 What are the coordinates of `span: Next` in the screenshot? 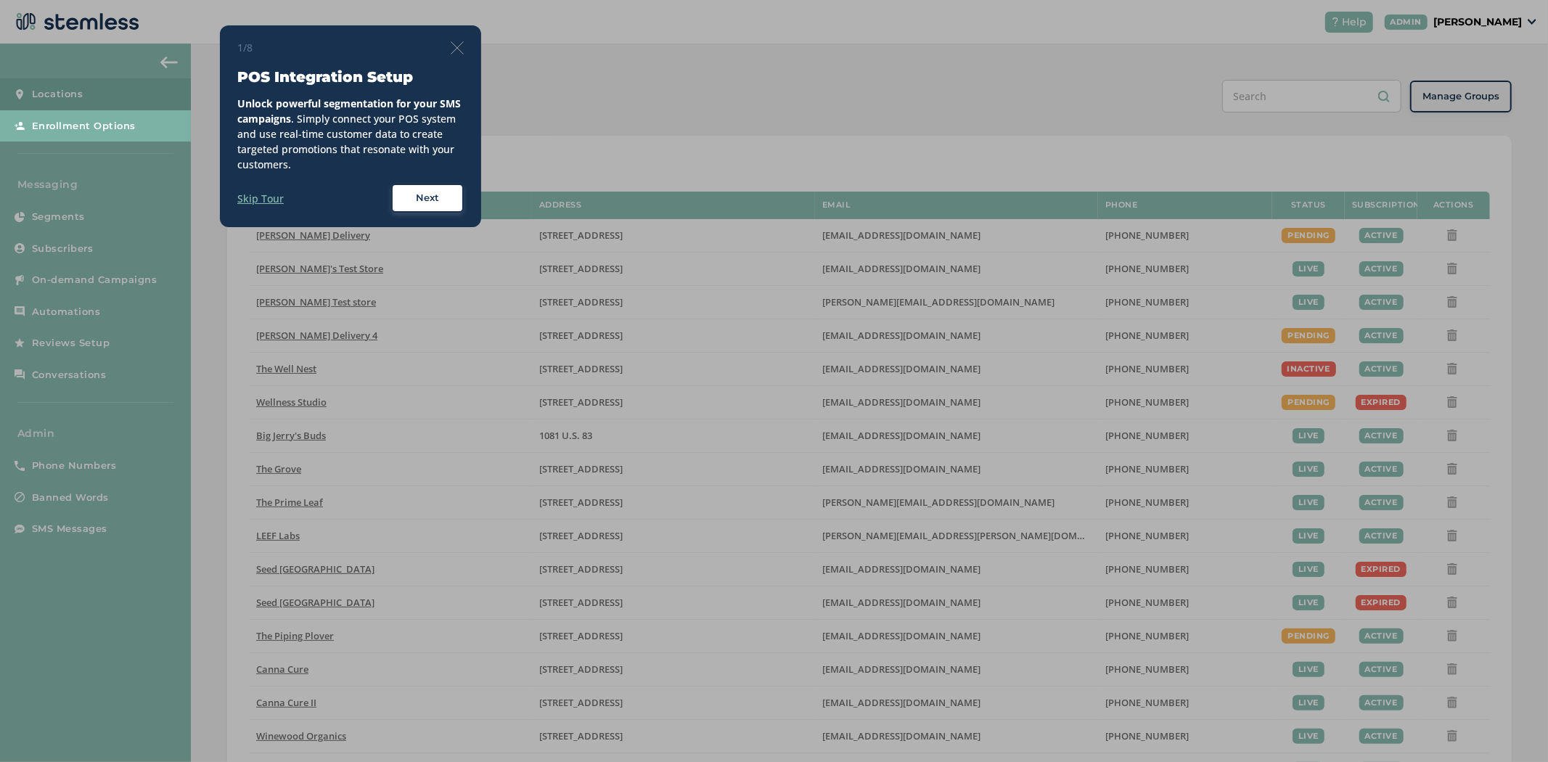 It's located at (428, 198).